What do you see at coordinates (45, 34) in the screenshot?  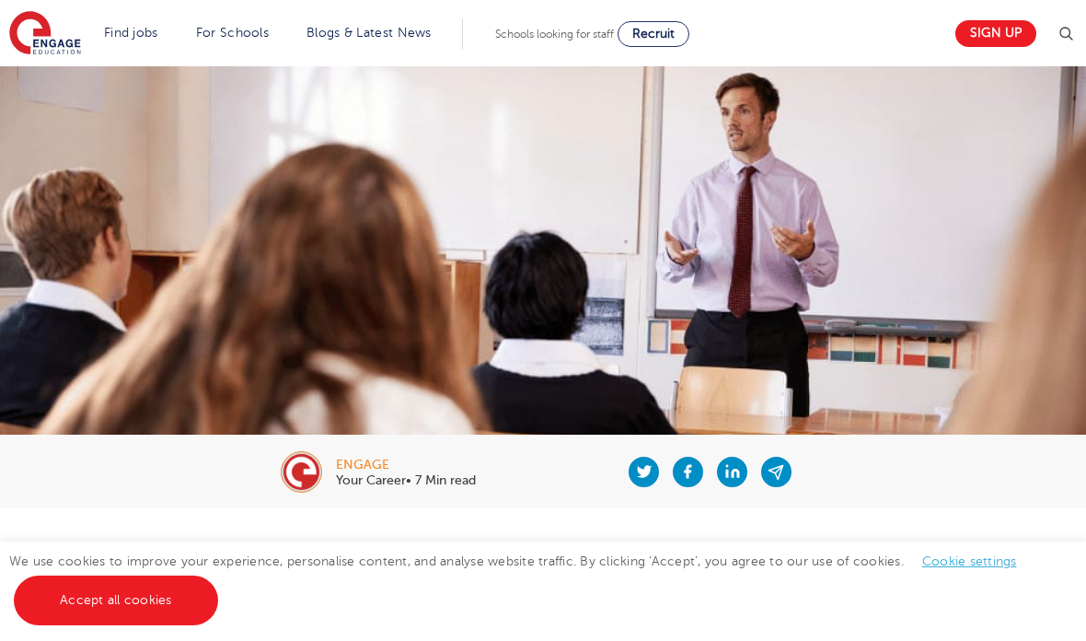 I see `img: Engage Education` at bounding box center [45, 34].